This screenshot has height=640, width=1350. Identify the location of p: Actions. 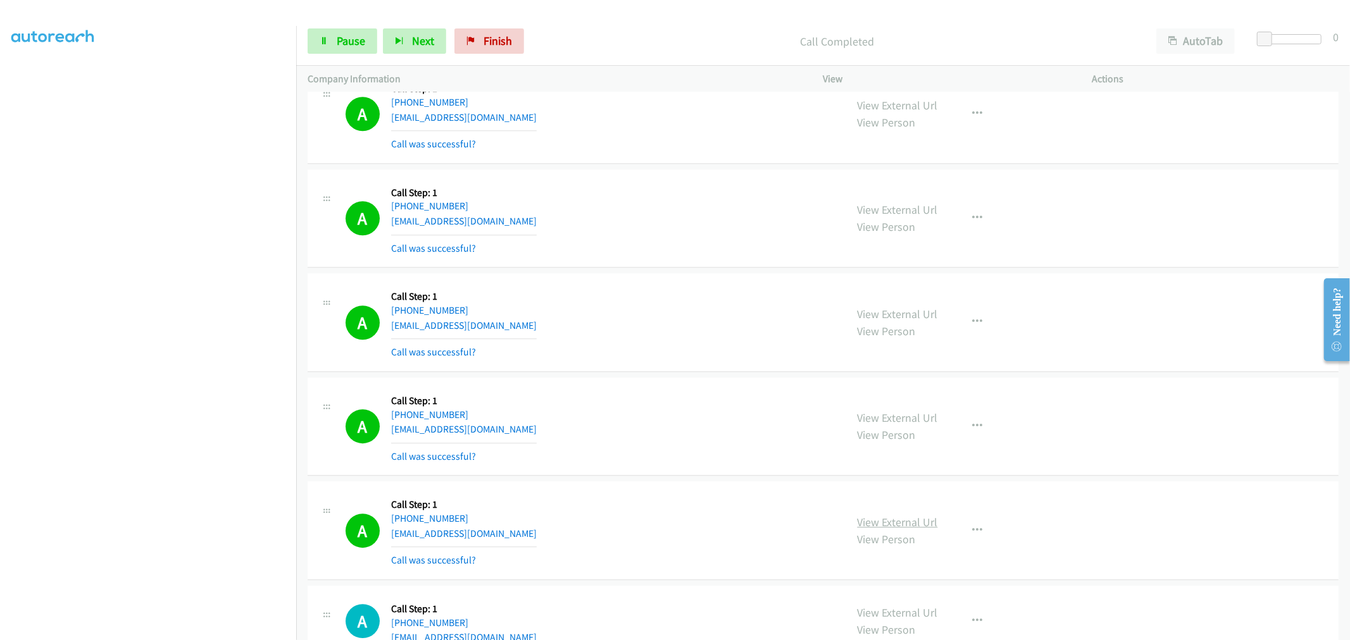
(1215, 79).